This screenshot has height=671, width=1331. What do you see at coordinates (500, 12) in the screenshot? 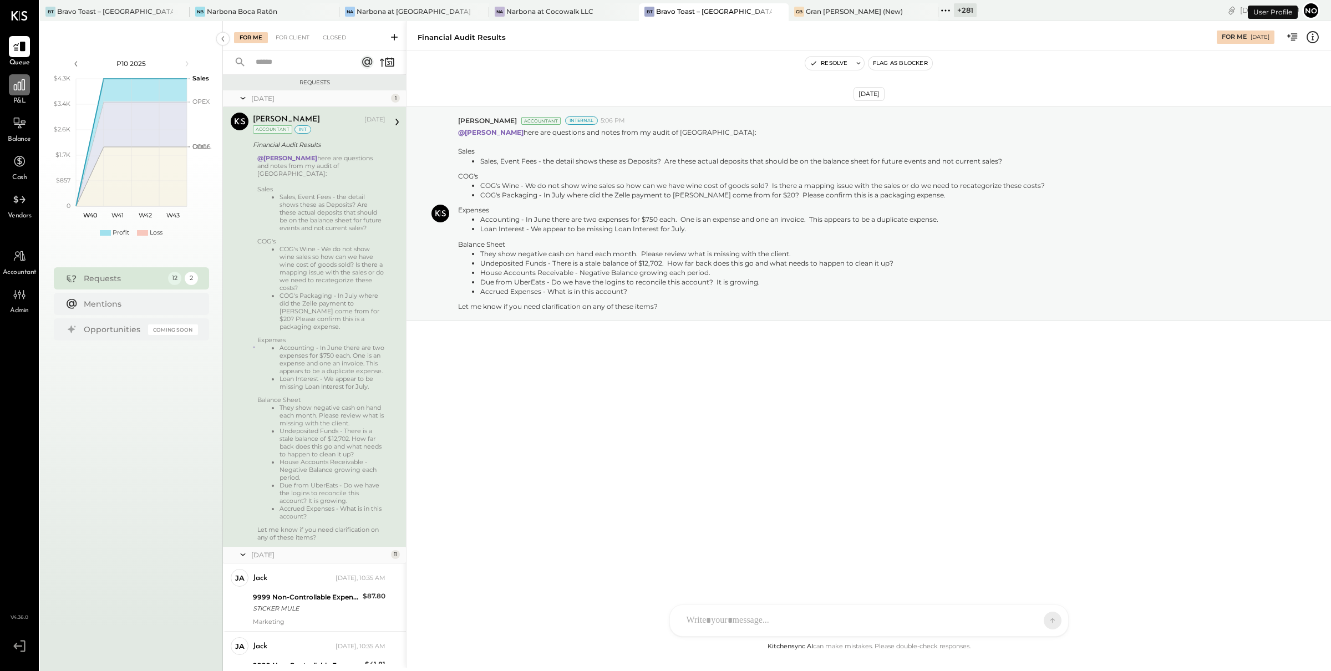
I see `div: Na` at bounding box center [500, 12].